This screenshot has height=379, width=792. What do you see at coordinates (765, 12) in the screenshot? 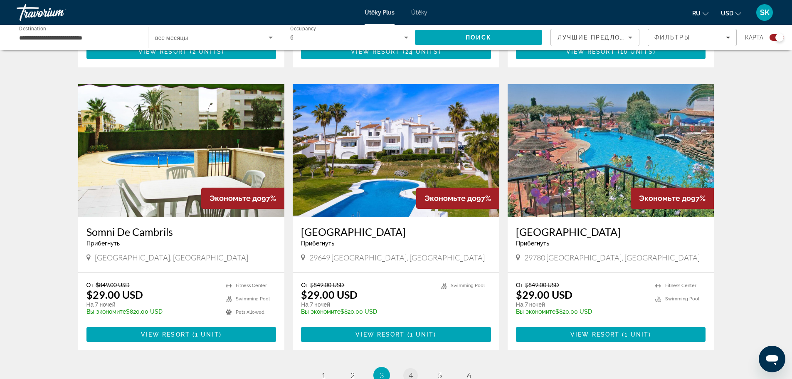
I see `button: Uživatelské menu` at bounding box center [765, 12].